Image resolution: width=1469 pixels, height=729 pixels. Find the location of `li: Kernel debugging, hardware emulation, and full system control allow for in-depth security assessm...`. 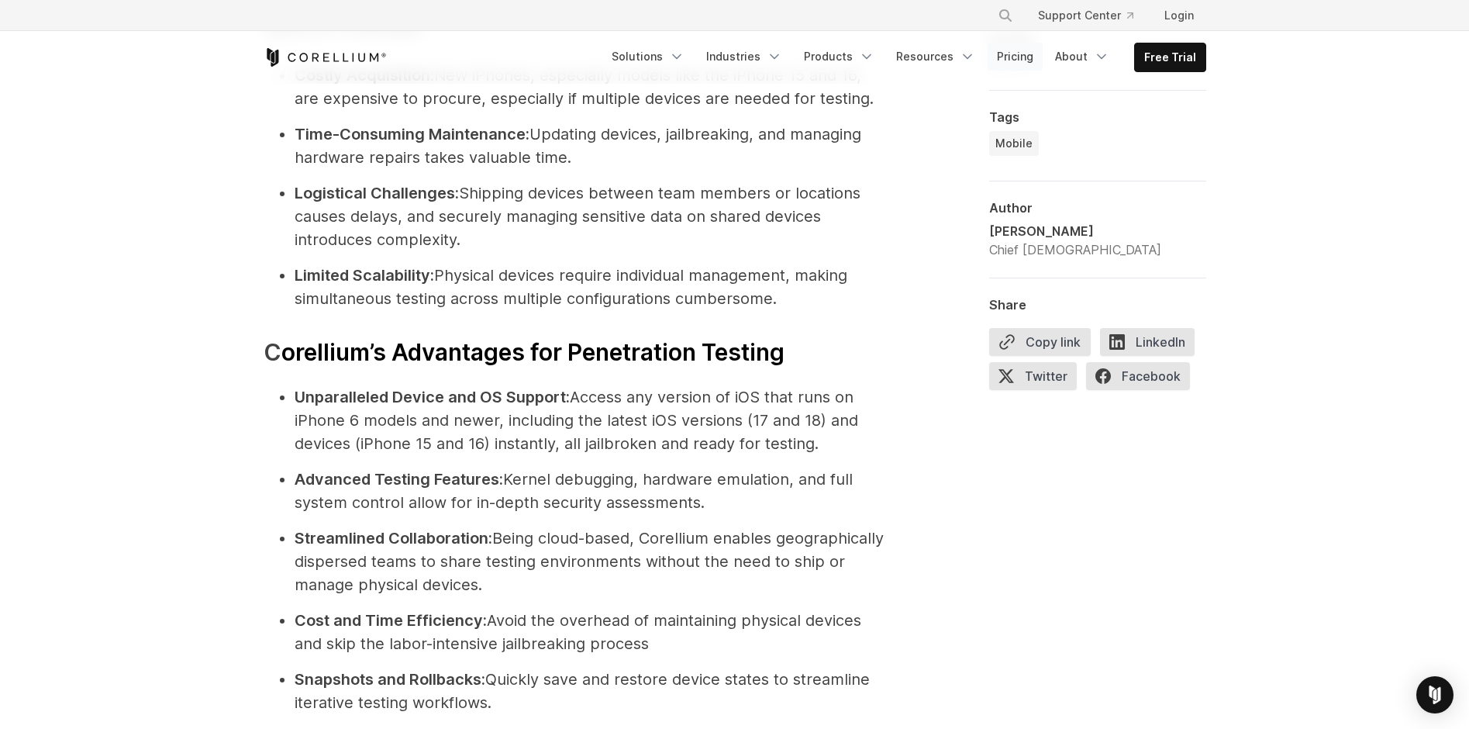

li: Kernel debugging, hardware emulation, and full system control allow for in-depth security assessm... is located at coordinates (589, 491).